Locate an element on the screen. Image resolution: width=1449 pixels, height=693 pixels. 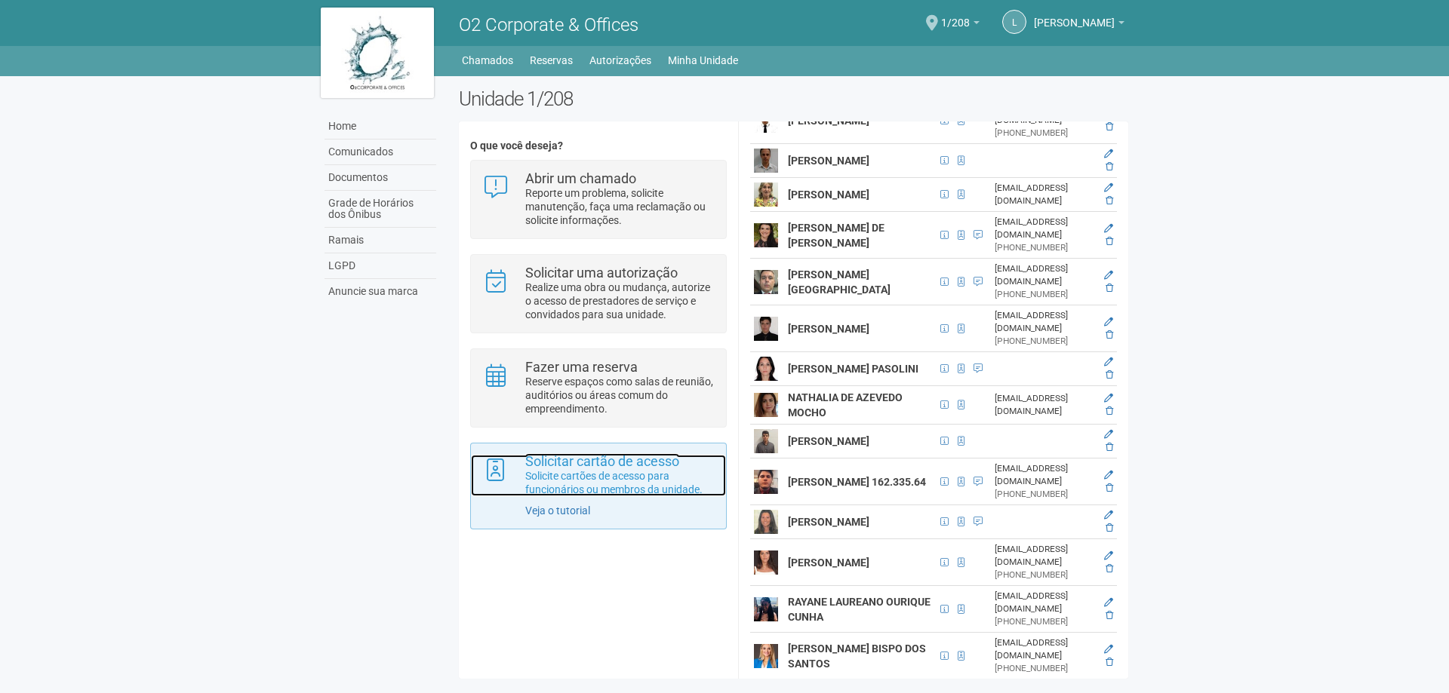
a: Anuncie sua marca is located at coordinates (380, 291).